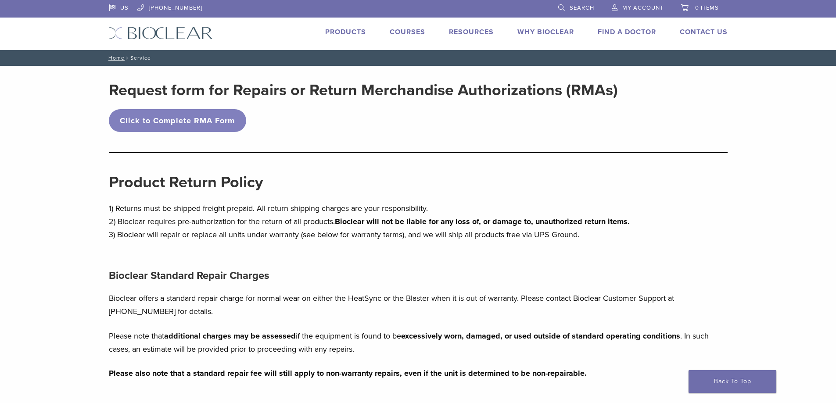 The image size is (836, 403). What do you see at coordinates (363, 90) in the screenshot?
I see `strong: Request form for Repairs or Return Merchandise Authorizations (RMAs)` at bounding box center [363, 90].